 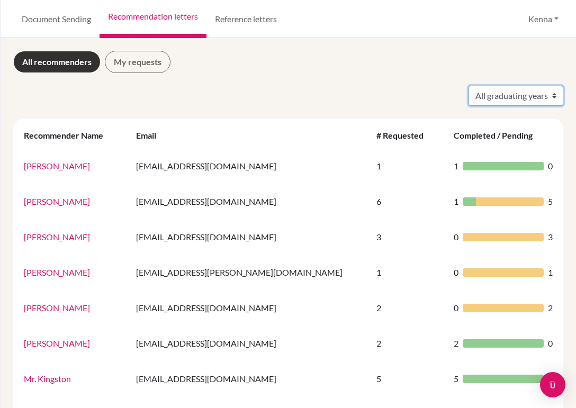 I want to click on a: Mr. Kingston, so click(x=47, y=379).